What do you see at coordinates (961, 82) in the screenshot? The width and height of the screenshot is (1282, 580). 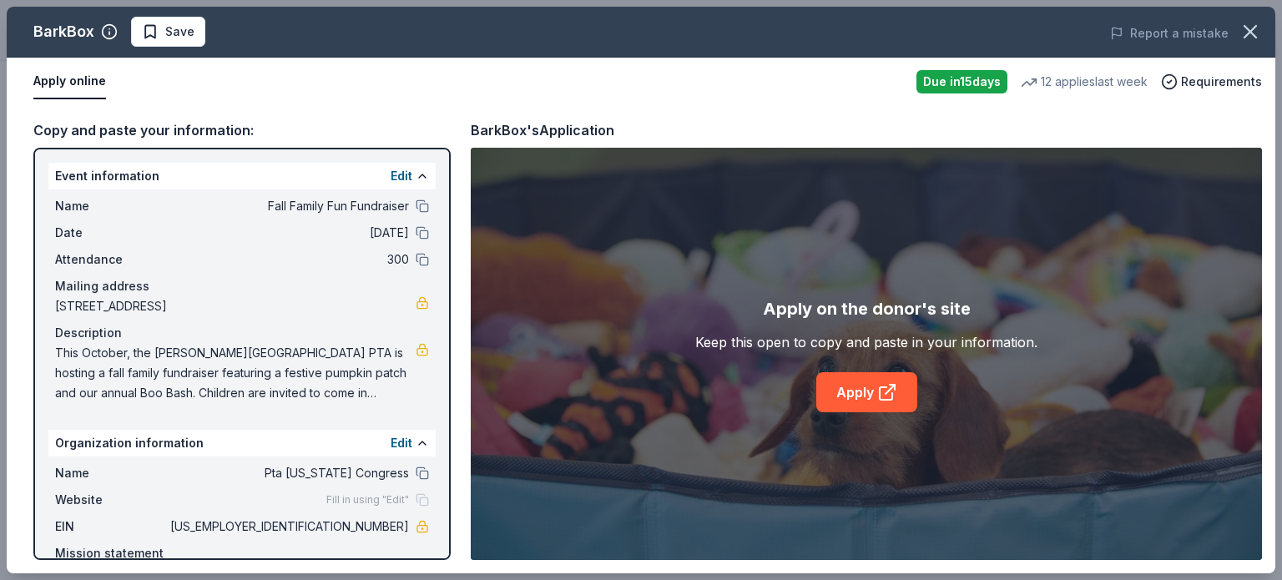 I see `div: Due in 15 days` at bounding box center [961, 82].